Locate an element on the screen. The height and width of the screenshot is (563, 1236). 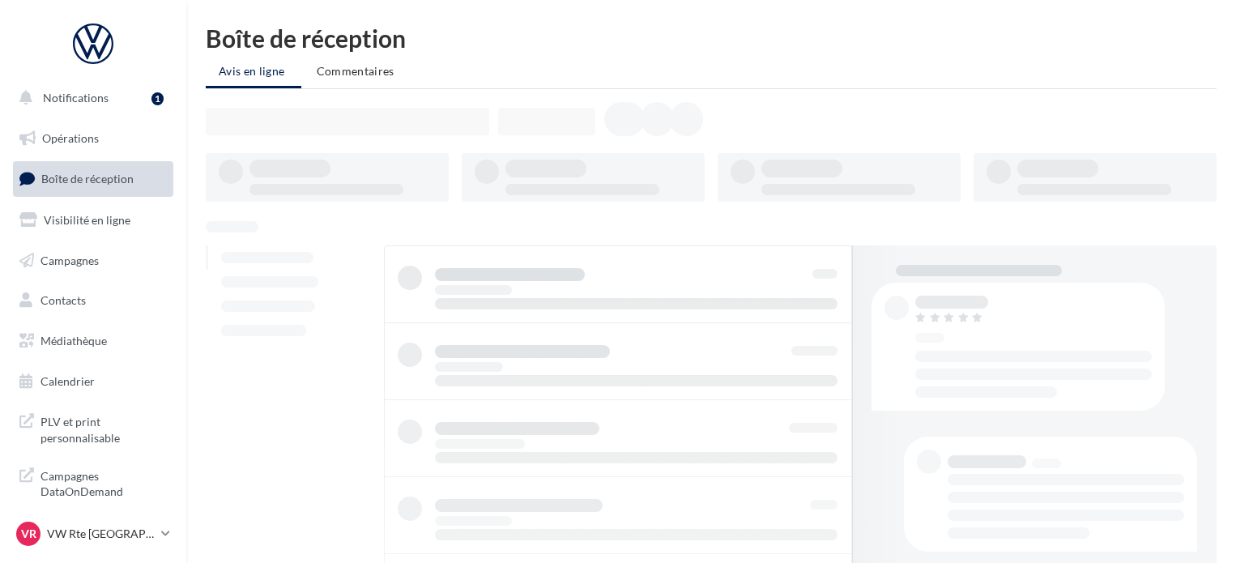
span: Notifications is located at coordinates (75, 97).